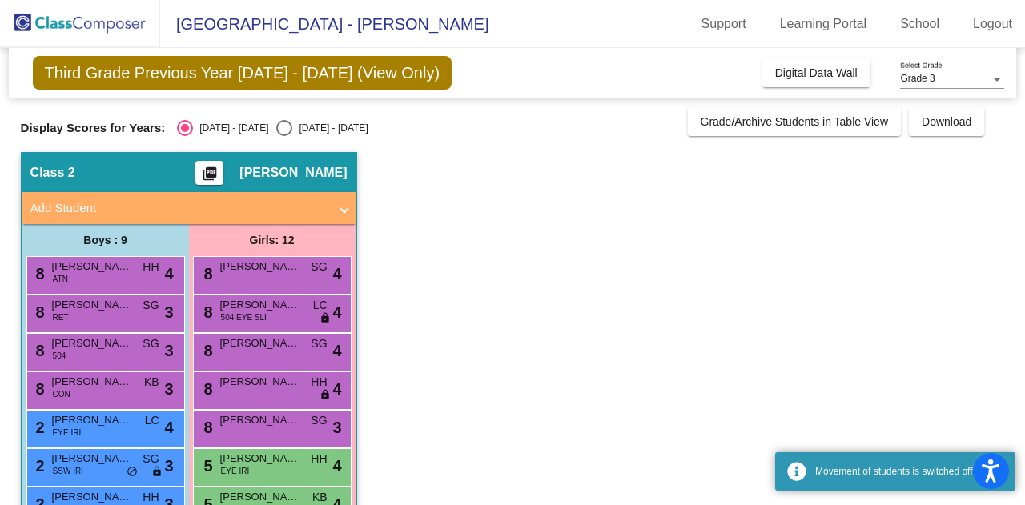 The height and width of the screenshot is (505, 1025). Describe the element at coordinates (61, 317) in the screenshot. I see `span: RET` at that location.